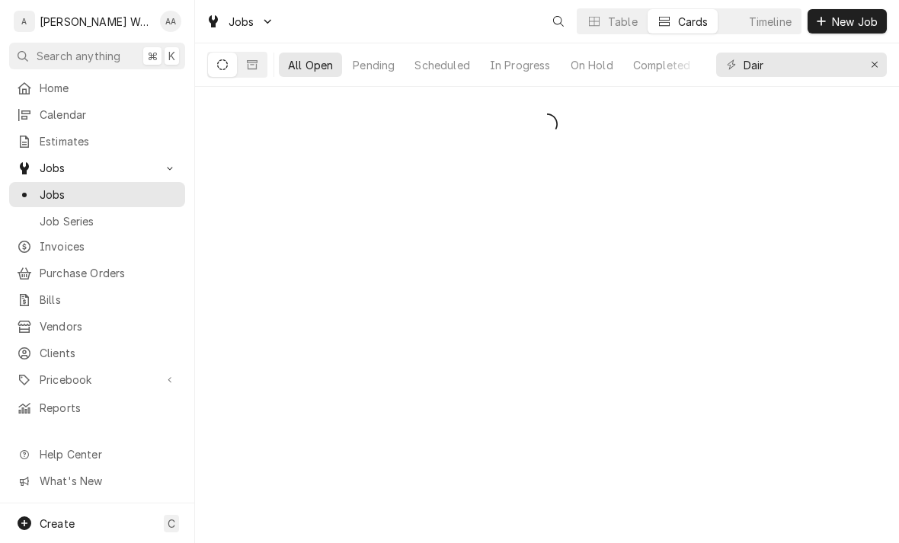 The height and width of the screenshot is (543, 899). Describe the element at coordinates (108, 407) in the screenshot. I see `span: Reports` at that location.